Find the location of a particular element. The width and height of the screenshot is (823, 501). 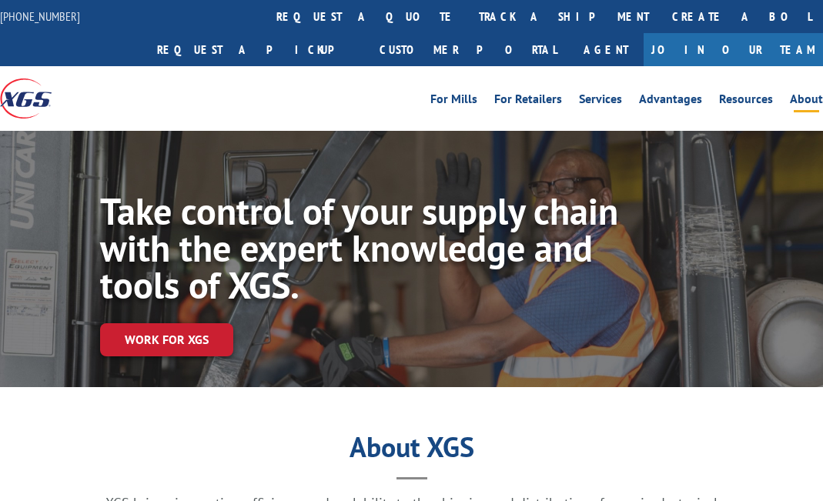

a: Advantages is located at coordinates (670, 102).